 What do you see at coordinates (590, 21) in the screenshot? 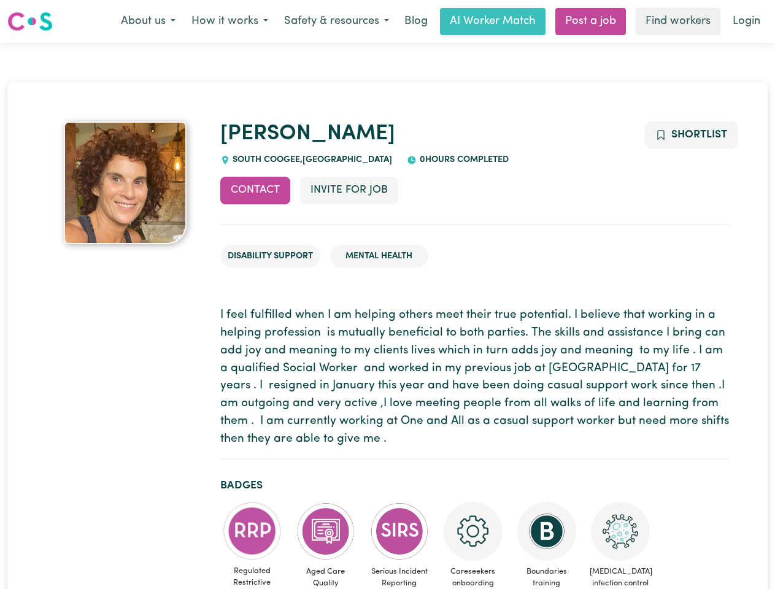
I see `a: Post a job` at bounding box center [590, 21].